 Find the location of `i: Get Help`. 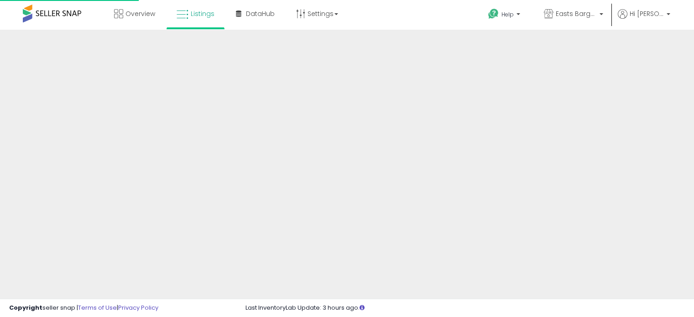

i: Get Help is located at coordinates (493, 14).